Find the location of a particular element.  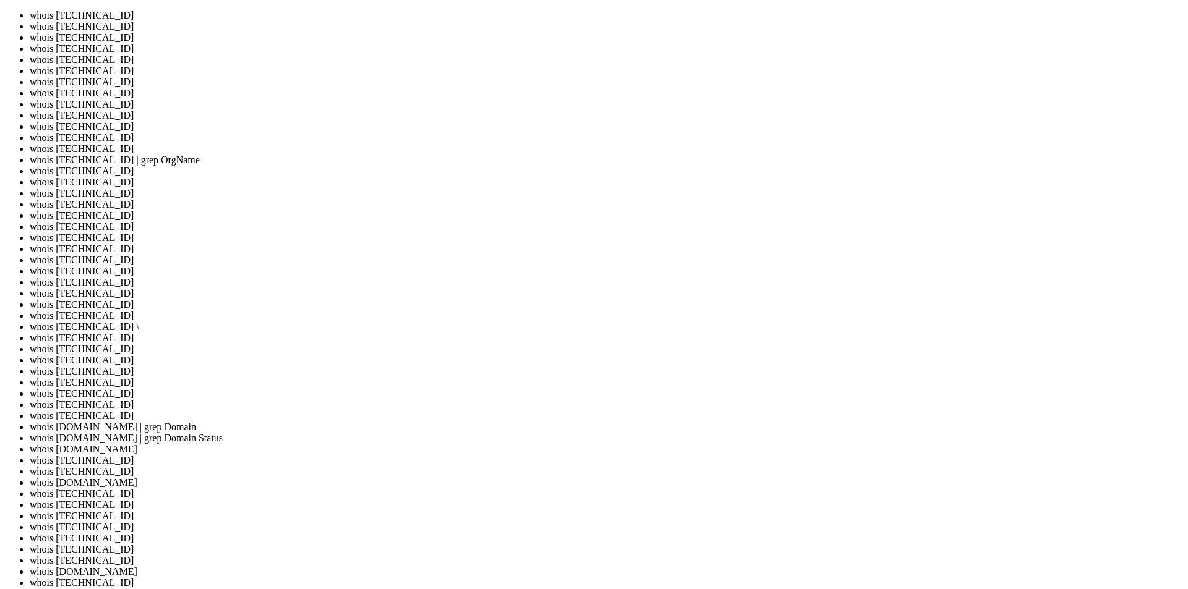

x-row: PostalCode: 94043 is located at coordinates (516, 126).